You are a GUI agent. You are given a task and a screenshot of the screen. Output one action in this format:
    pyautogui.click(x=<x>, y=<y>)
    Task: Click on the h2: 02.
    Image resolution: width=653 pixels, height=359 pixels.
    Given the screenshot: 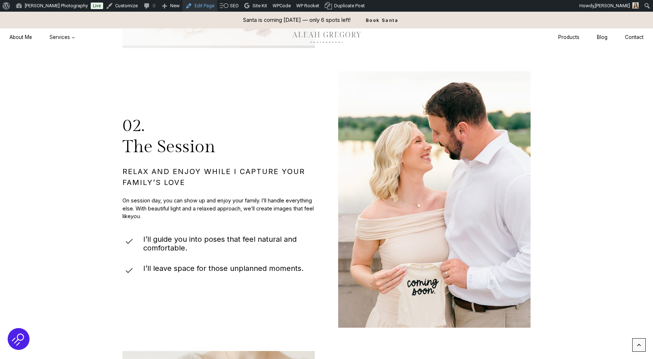 What is the action you would take?
    pyautogui.click(x=219, y=126)
    